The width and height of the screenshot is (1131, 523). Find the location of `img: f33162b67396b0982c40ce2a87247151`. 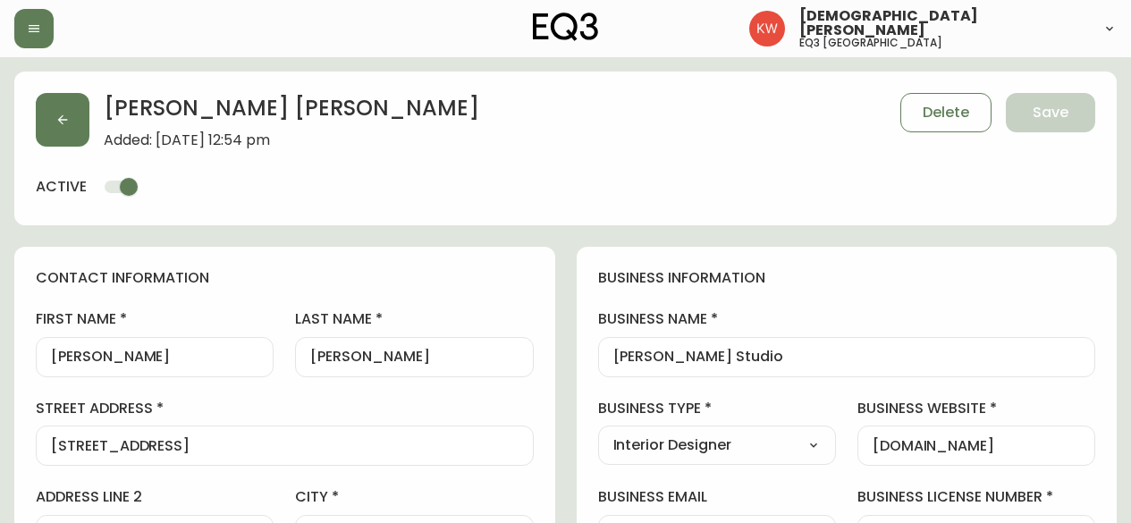

img: f33162b67396b0982c40ce2a87247151 is located at coordinates (767, 29).